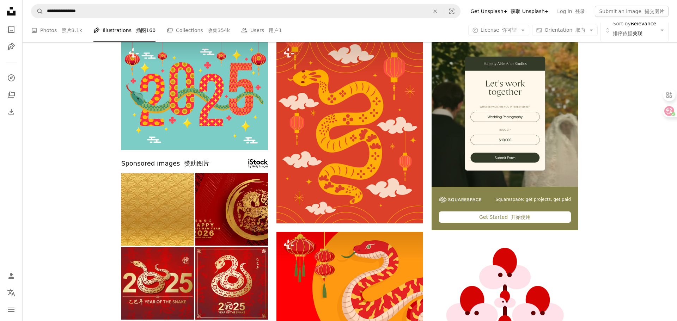 This screenshot has height=321, width=677. What do you see at coordinates (197, 163) in the screenshot?
I see `font: 赞助图片` at bounding box center [197, 163].